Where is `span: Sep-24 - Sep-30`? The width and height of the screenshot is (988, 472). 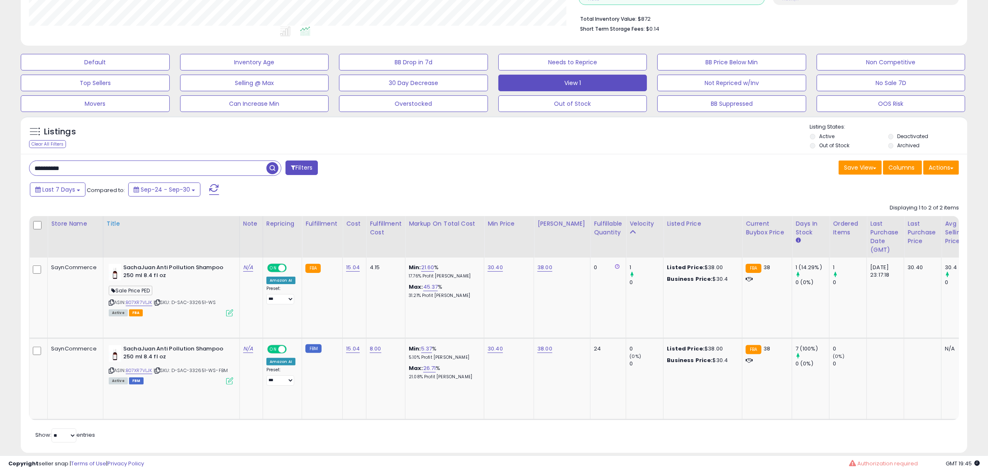
span: Sep-24 - Sep-30 is located at coordinates (165, 190).